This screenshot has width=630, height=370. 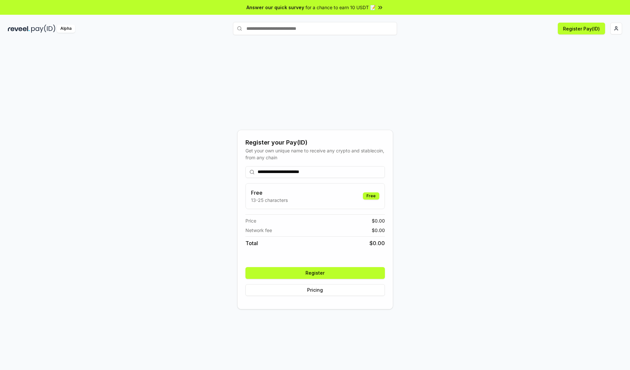 I want to click on button: Register Pay(ID), so click(x=581, y=29).